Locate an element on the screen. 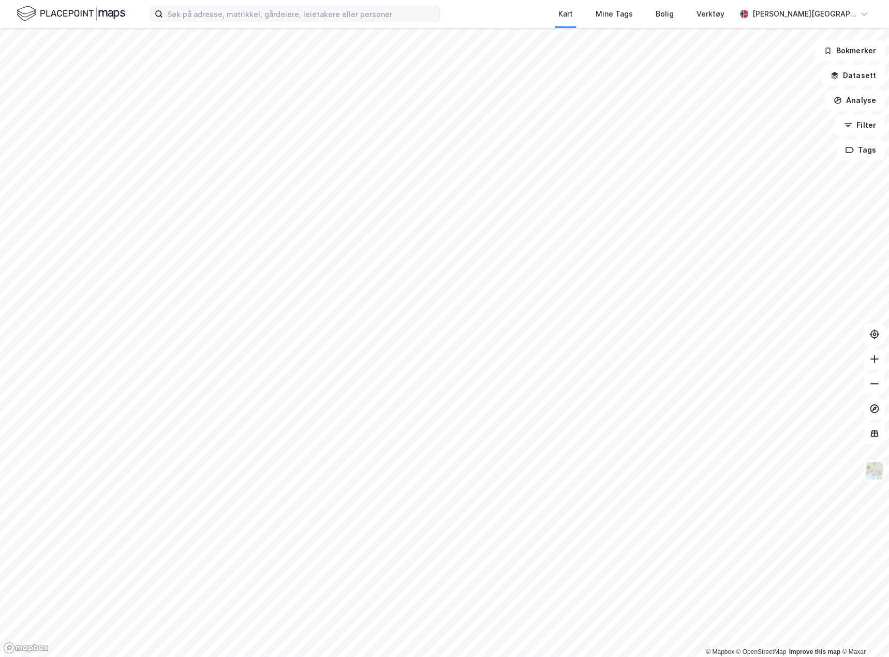 The width and height of the screenshot is (889, 657). div: Bolig is located at coordinates (664, 14).